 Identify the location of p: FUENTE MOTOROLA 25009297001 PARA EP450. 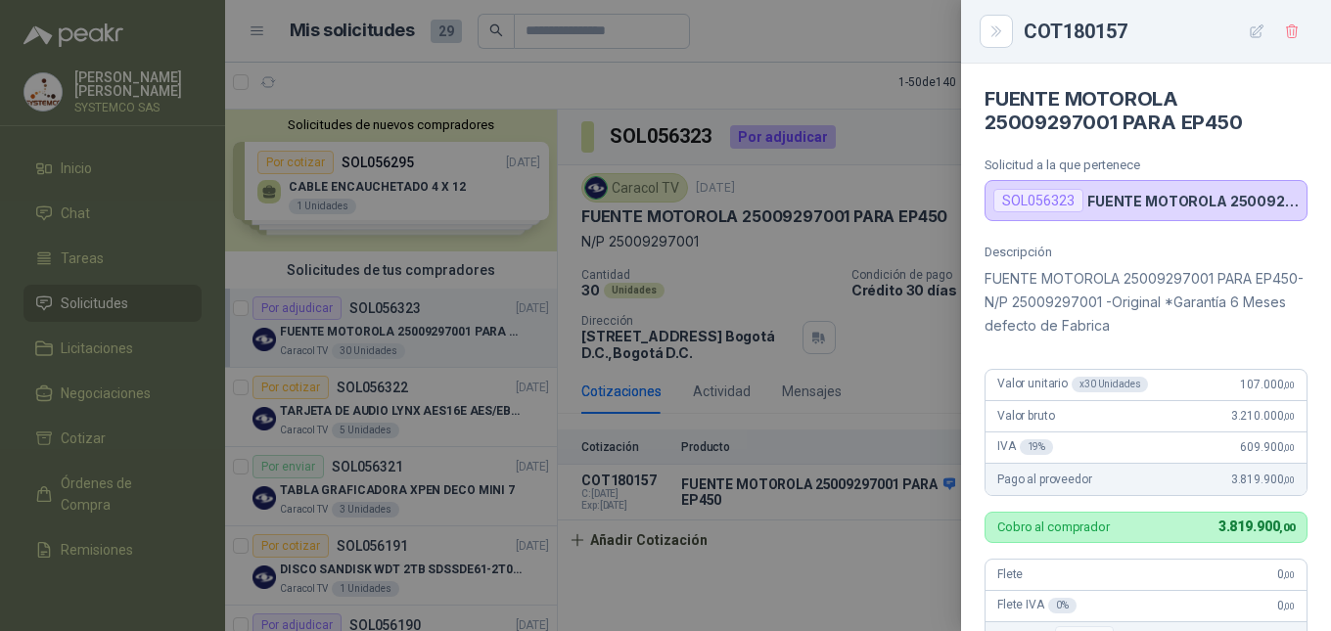
(1193, 201).